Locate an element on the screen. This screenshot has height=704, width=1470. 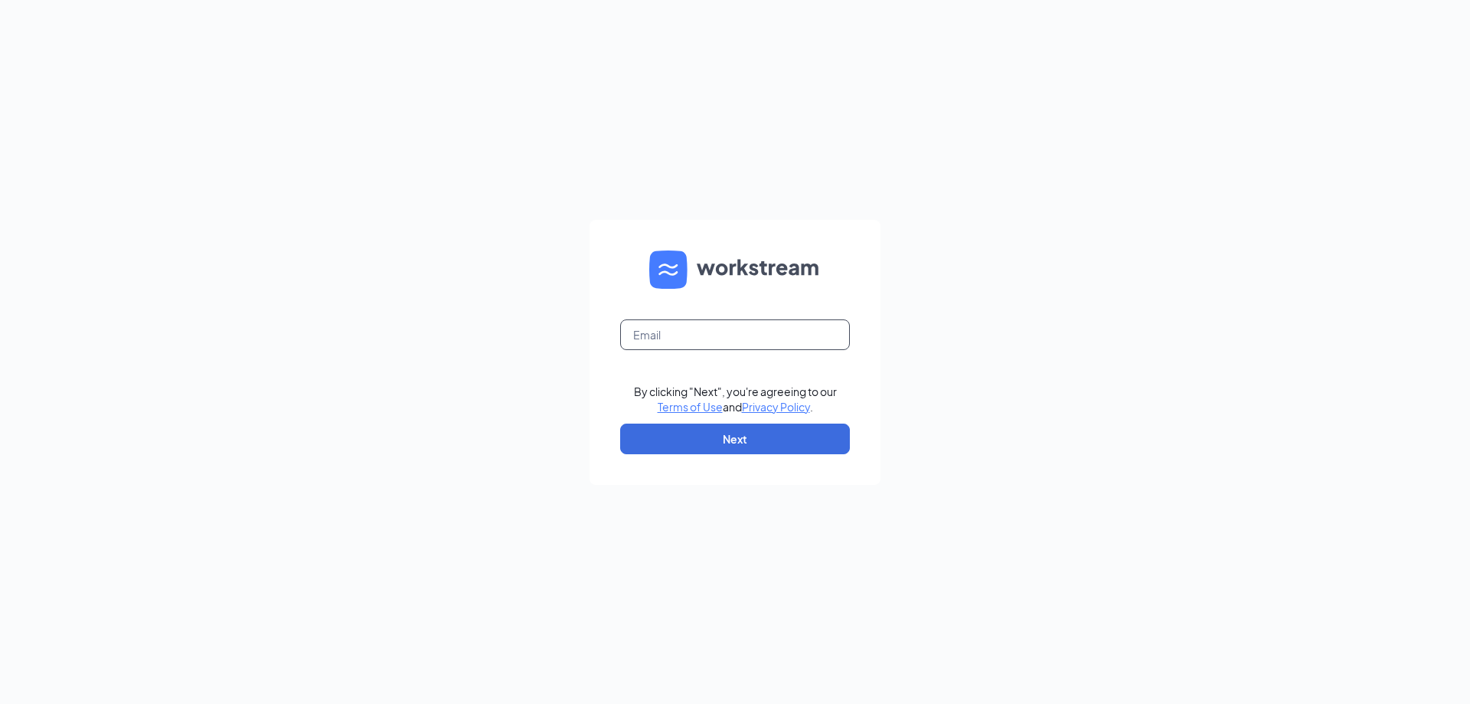
div: By clicking "Next", you're agreeing to our and . is located at coordinates (735, 399).